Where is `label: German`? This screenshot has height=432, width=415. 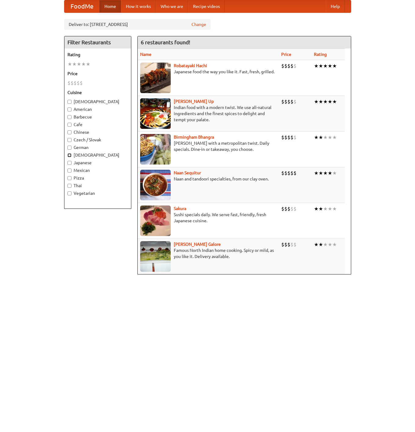 label: German is located at coordinates (98, 147).